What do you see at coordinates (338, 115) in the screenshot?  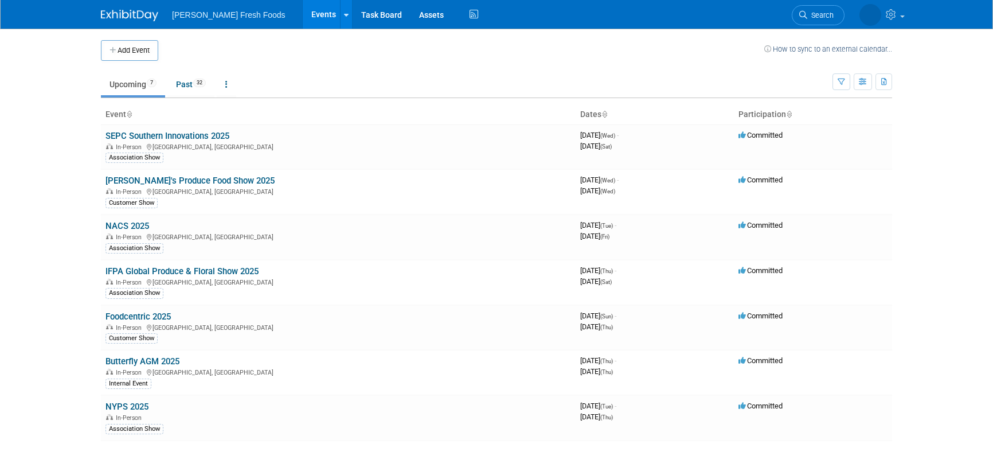 I see `th: Event` at bounding box center [338, 115].